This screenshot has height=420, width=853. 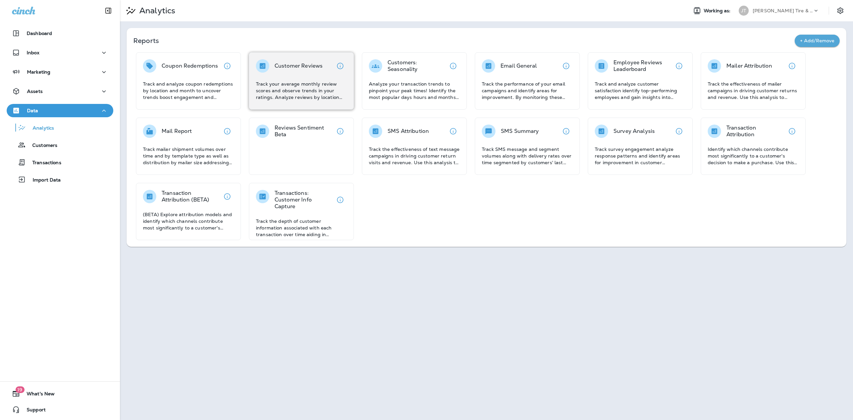 I want to click on p: Employee Reviews Leaderboard, so click(x=643, y=66).